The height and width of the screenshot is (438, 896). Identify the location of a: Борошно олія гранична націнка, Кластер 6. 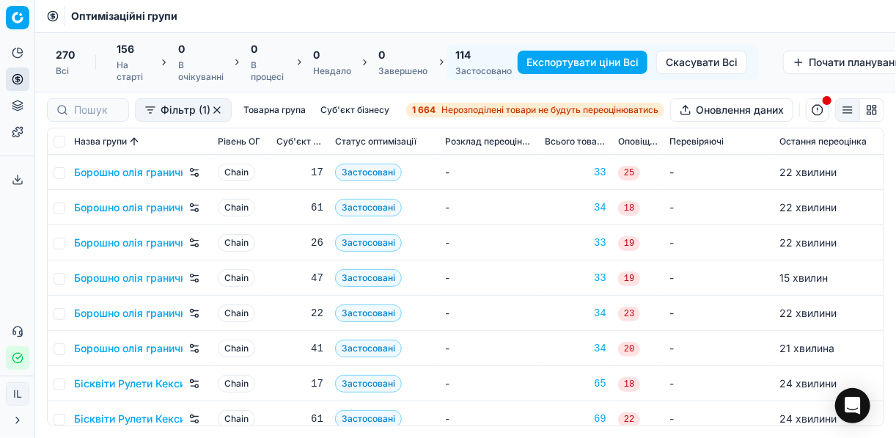
(128, 348).